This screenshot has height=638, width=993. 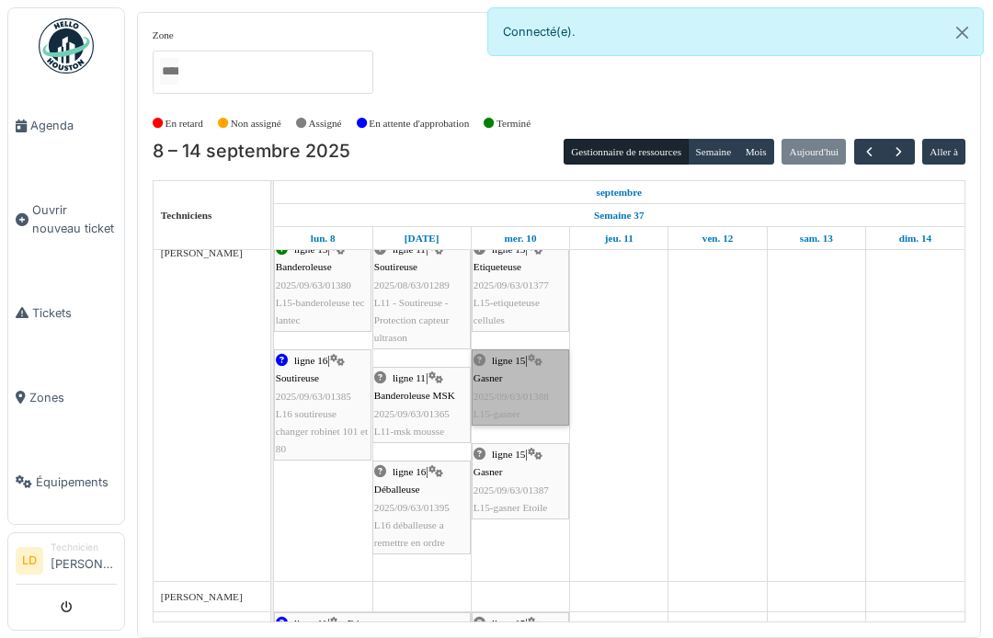 I want to click on button: Mois, so click(x=756, y=152).